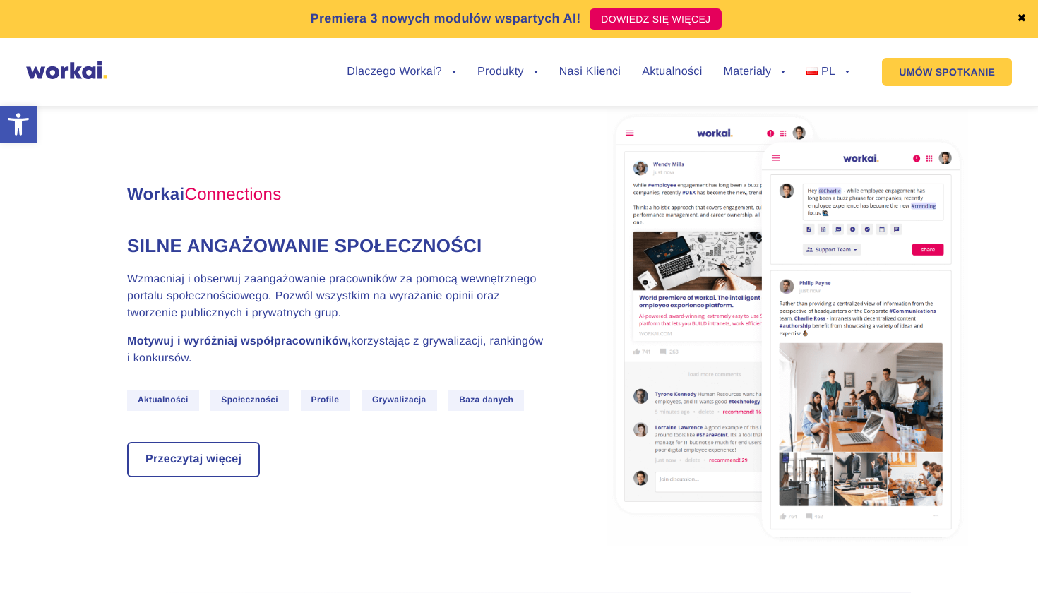 The image size is (1038, 593). I want to click on a: Aktualności, so click(672, 72).